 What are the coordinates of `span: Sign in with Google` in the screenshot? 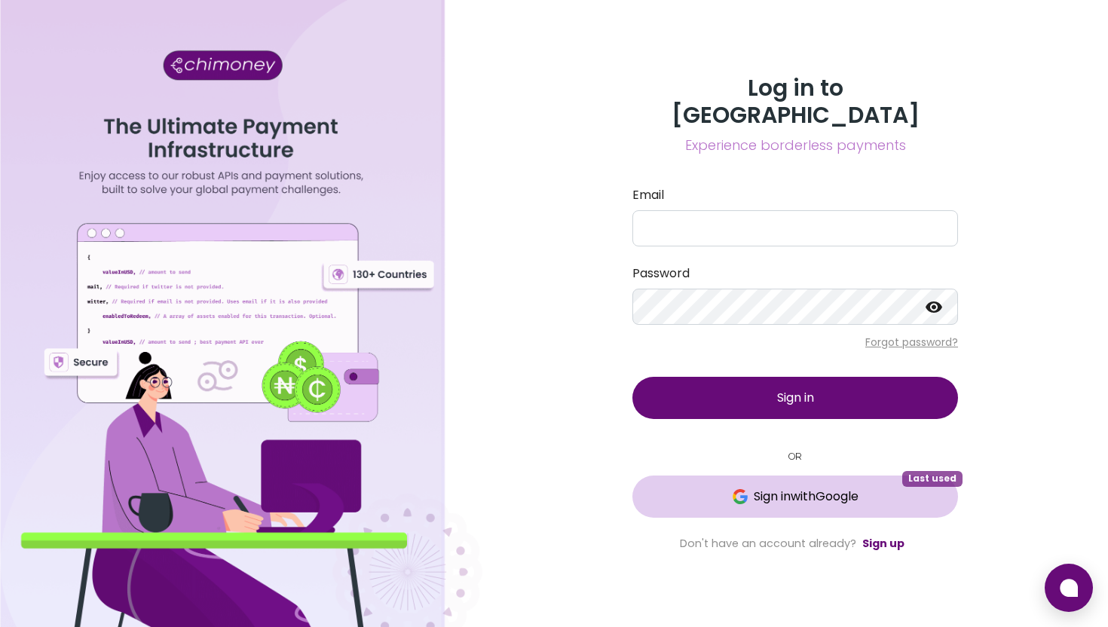 It's located at (806, 497).